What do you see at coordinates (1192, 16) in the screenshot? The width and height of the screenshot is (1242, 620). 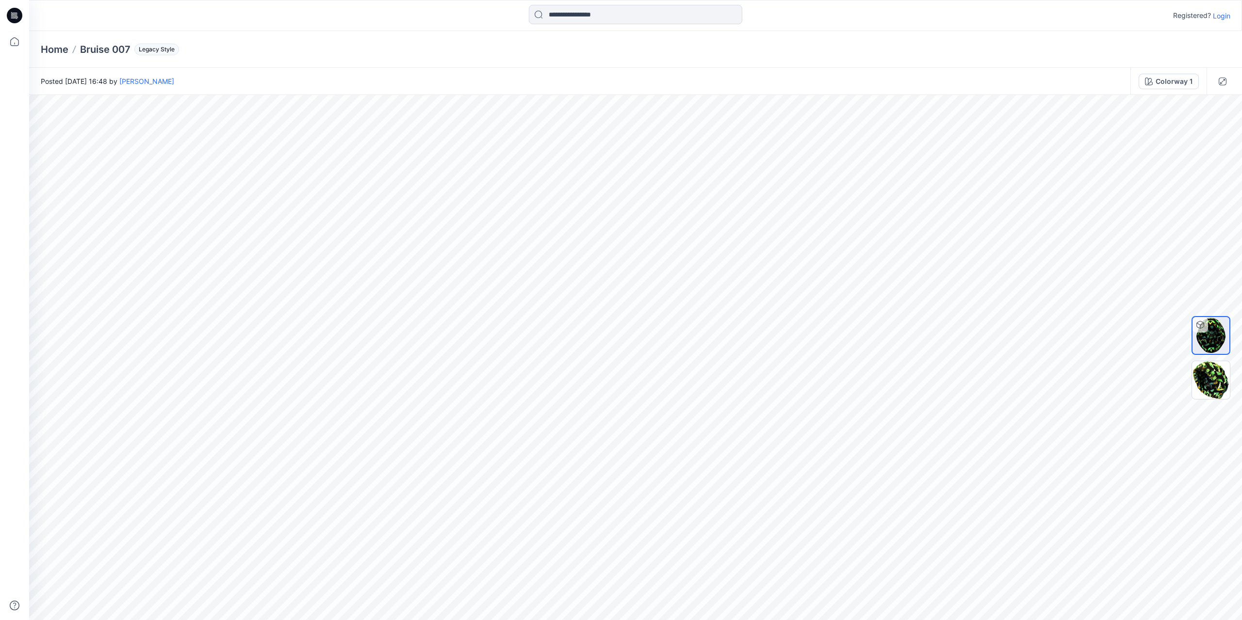 I see `p: Registered?` at bounding box center [1192, 16].